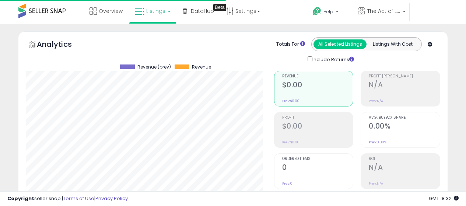  What do you see at coordinates (156, 11) in the screenshot?
I see `span: Listings` at bounding box center [156, 11].